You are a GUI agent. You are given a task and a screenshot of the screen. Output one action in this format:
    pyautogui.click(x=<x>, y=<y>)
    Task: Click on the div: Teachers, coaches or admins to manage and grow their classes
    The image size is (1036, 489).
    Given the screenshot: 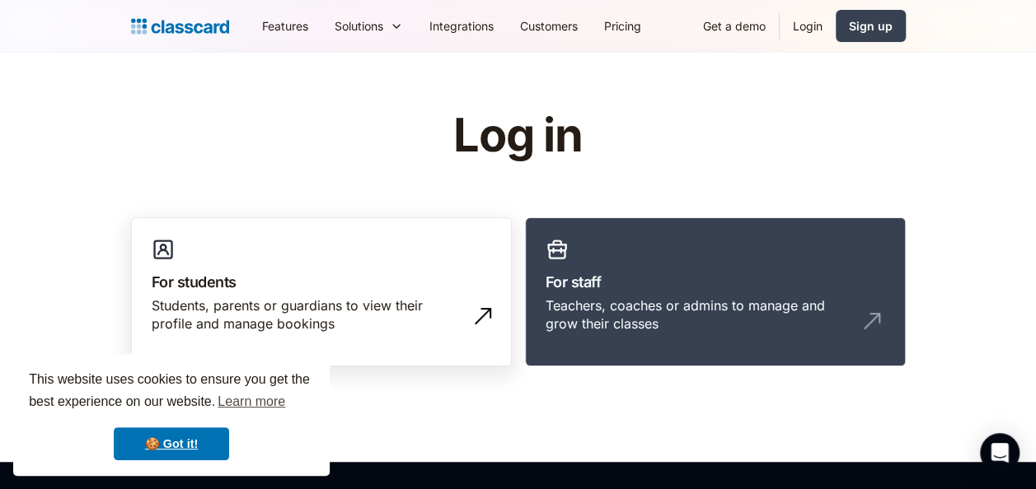 What is the action you would take?
    pyautogui.click(x=699, y=315)
    